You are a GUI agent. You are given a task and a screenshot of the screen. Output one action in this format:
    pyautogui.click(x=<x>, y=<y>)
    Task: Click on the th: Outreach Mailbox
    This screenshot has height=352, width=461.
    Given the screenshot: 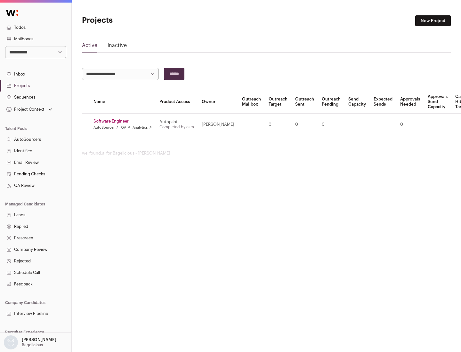 What is the action you would take?
    pyautogui.click(x=252, y=102)
    